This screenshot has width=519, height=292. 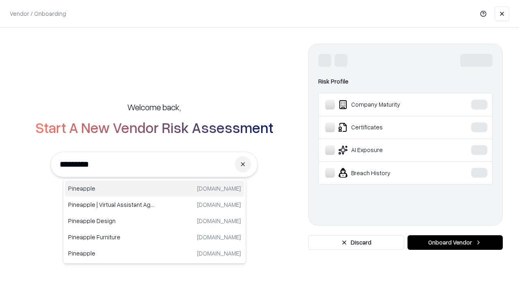 I want to click on h2: Start A New Vendor Risk Assessment, so click(x=154, y=127).